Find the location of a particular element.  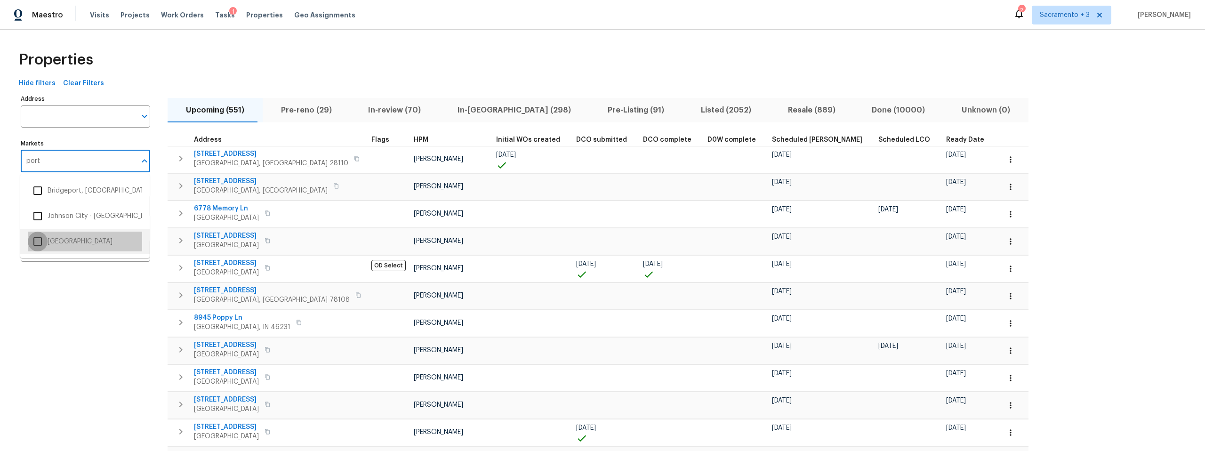

span: Address is located at coordinates (208, 140).